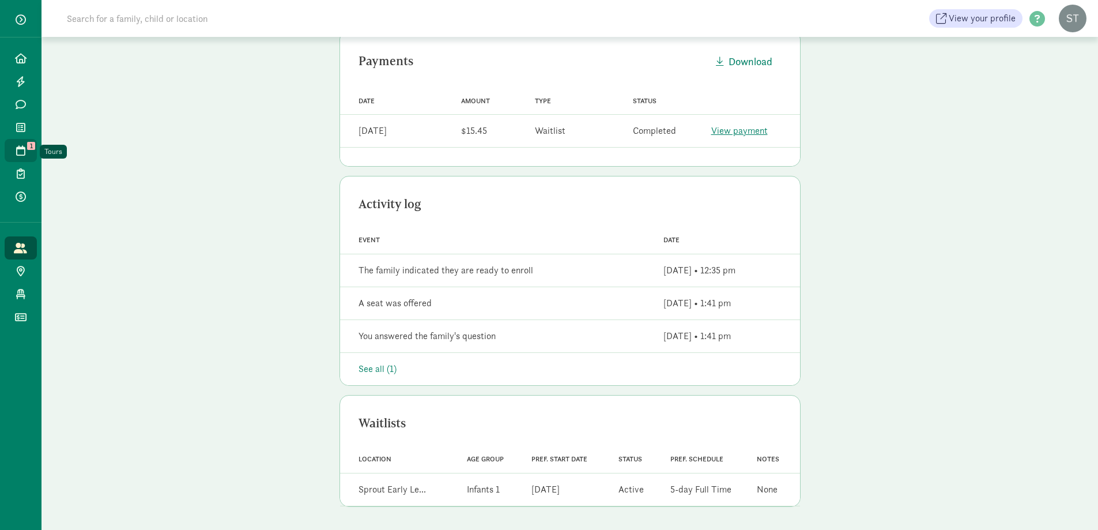 This screenshot has width=1098, height=530. I want to click on div: A seat was offered, so click(395, 303).